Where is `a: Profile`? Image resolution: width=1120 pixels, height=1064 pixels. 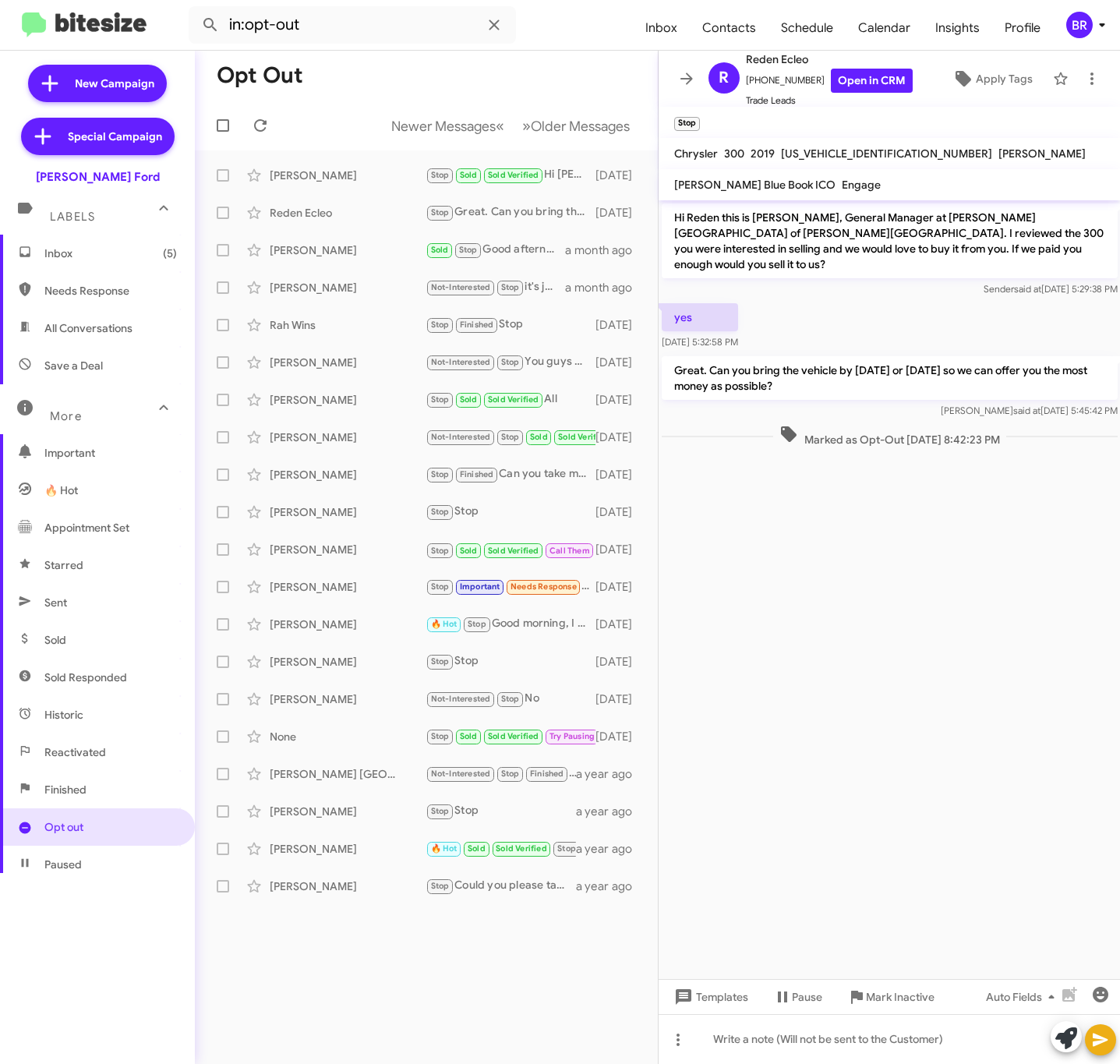 a: Profile is located at coordinates (1022, 28).